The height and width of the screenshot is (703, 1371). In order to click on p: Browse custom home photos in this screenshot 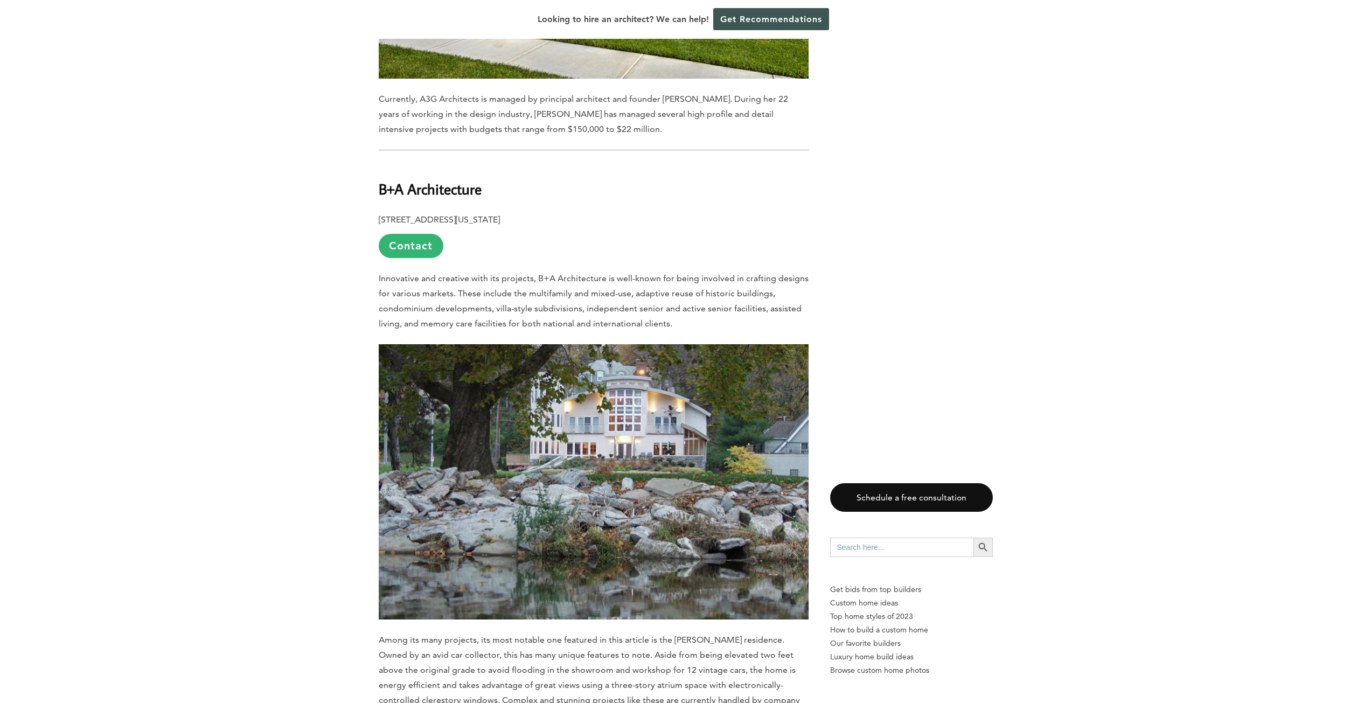, I will do `click(911, 670)`.